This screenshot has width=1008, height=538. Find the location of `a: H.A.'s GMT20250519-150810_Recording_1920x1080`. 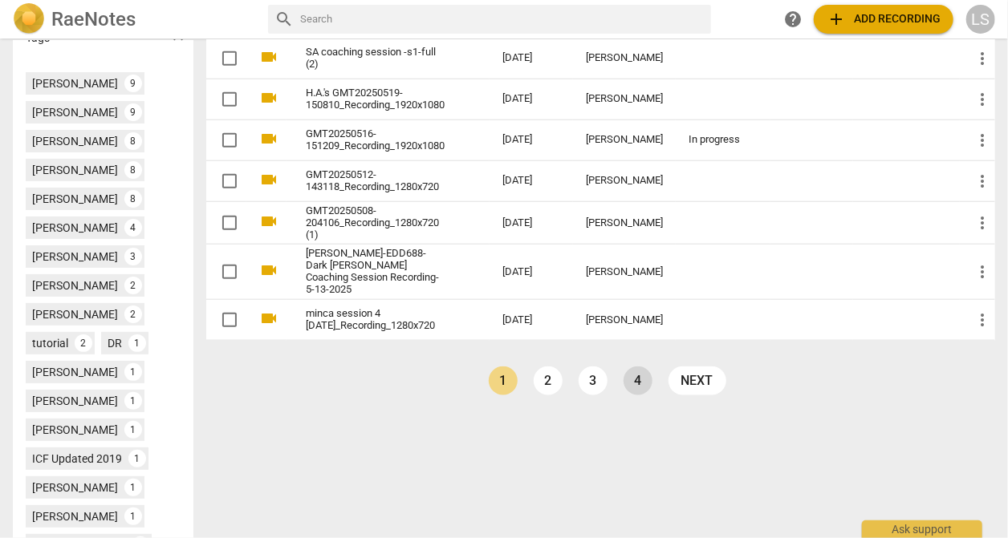

a: H.A.'s GMT20250519-150810_Recording_1920x1080 is located at coordinates (375, 99).